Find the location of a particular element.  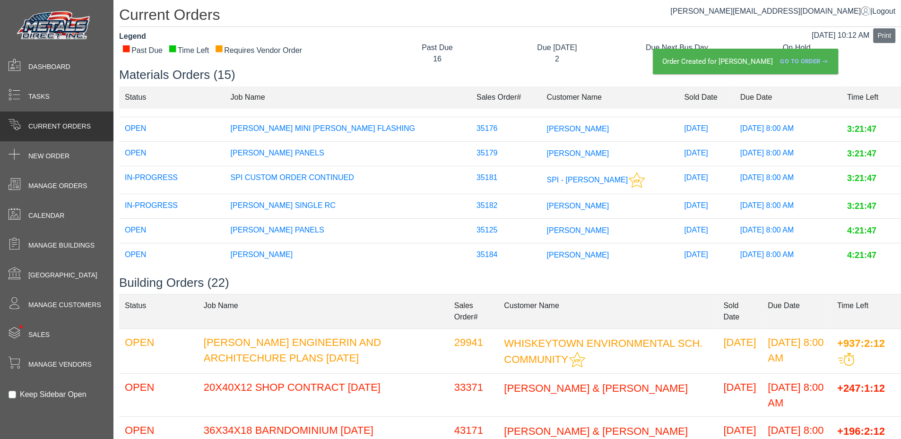

td: 33371 is located at coordinates (473, 395).